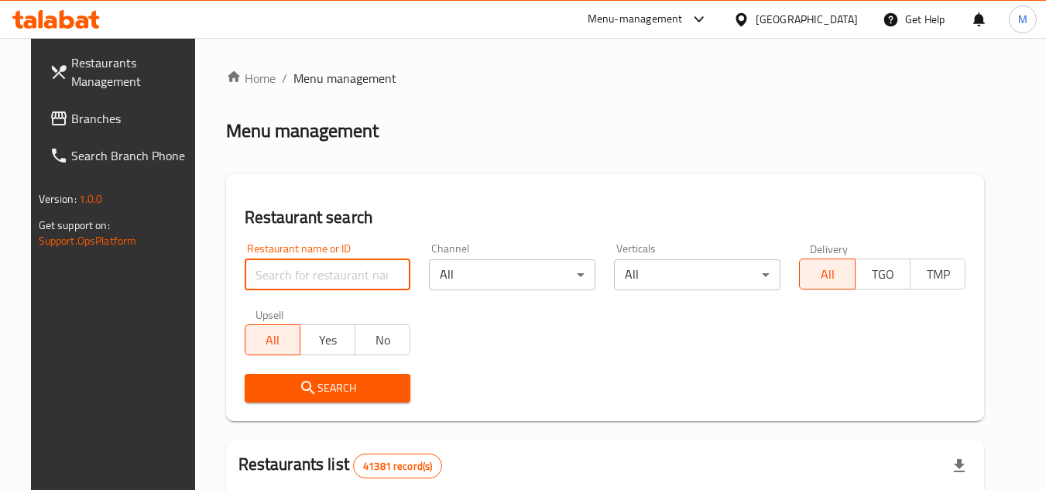 This screenshot has width=1046, height=490. Describe the element at coordinates (57, 199) in the screenshot. I see `span: Version:` at that location.